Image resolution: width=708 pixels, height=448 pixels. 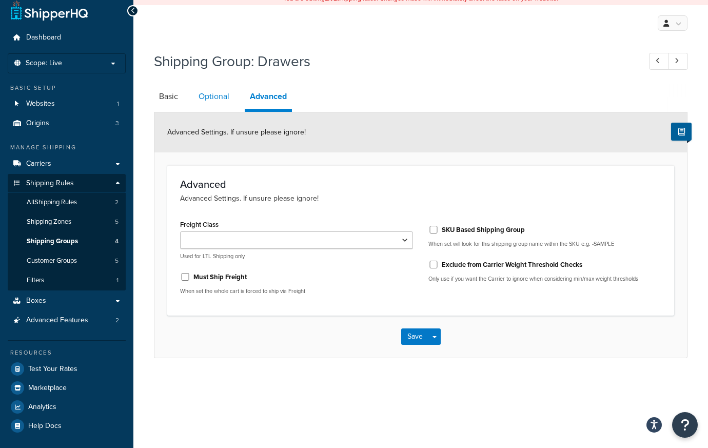 I want to click on a: AllShipping Rules2, so click(x=67, y=202).